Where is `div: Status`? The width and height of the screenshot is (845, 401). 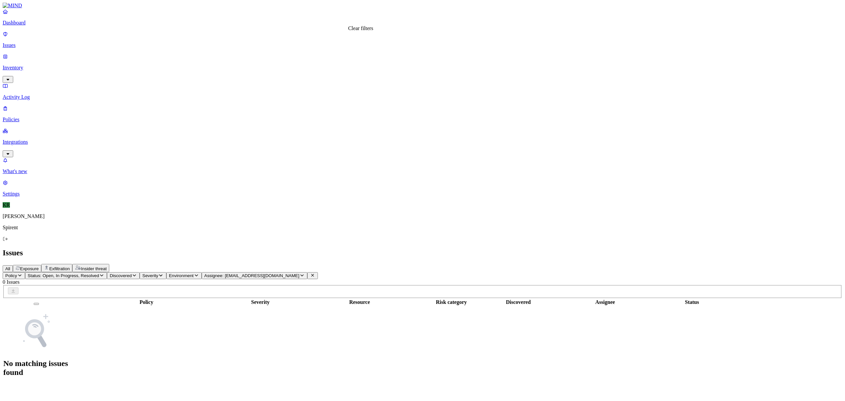 div: Status is located at coordinates (692, 302).